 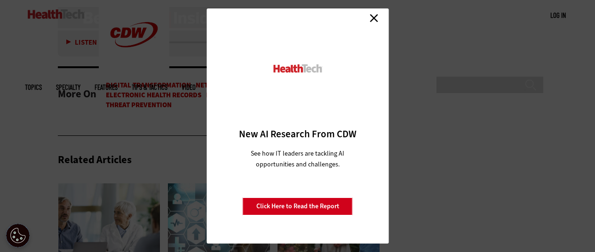 What do you see at coordinates (297, 206) in the screenshot?
I see `a: Click Here to Read the Report` at bounding box center [297, 206].